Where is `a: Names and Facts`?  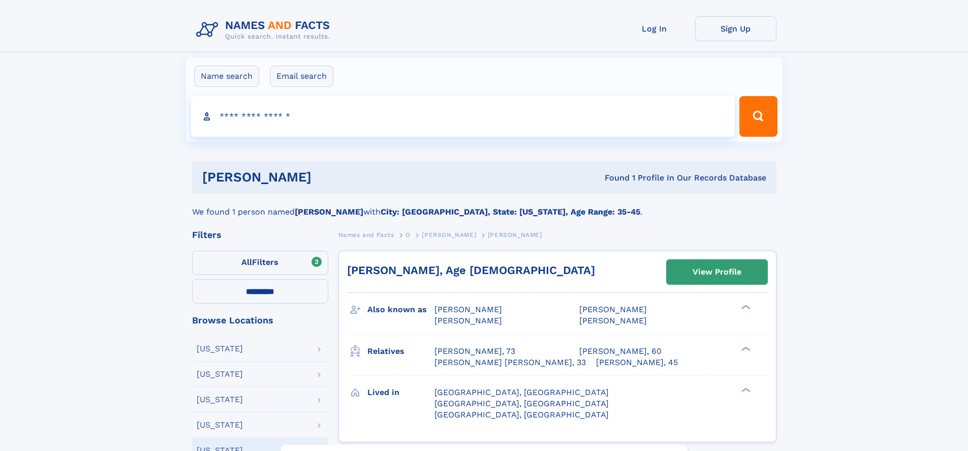 a: Names and Facts is located at coordinates (366, 234).